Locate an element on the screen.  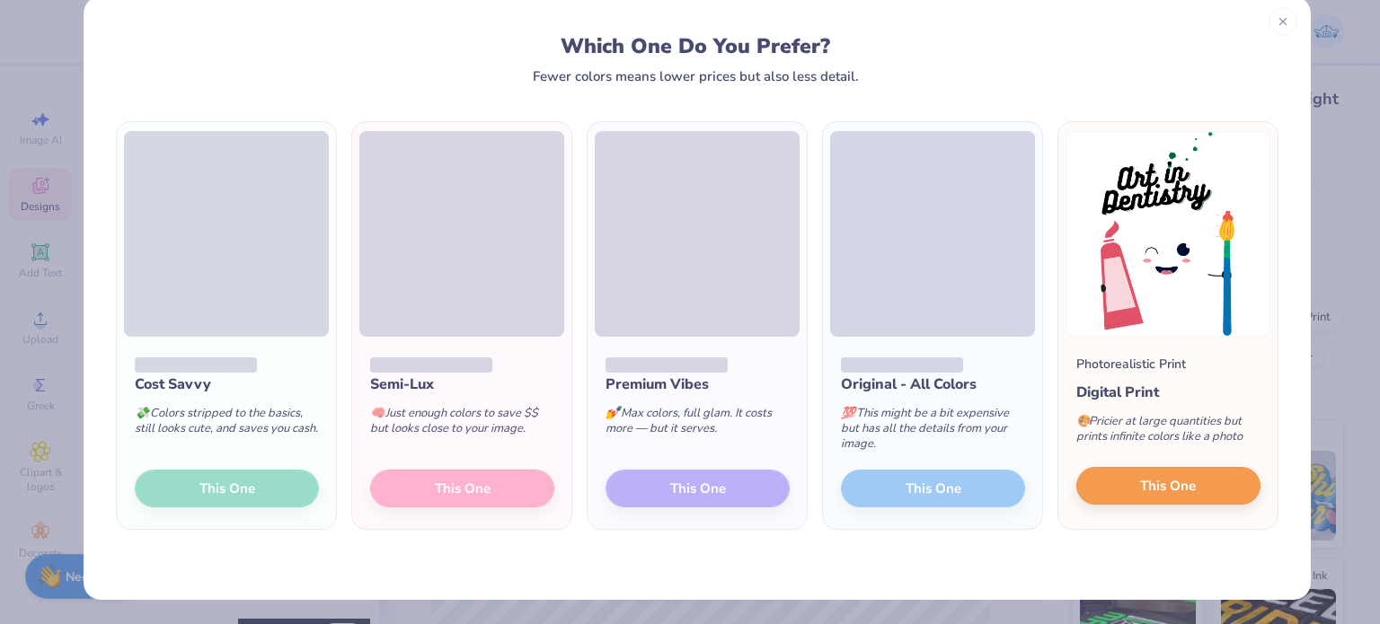
div: Max colors, full glam. It costs more — but it serves. is located at coordinates (697, 425).